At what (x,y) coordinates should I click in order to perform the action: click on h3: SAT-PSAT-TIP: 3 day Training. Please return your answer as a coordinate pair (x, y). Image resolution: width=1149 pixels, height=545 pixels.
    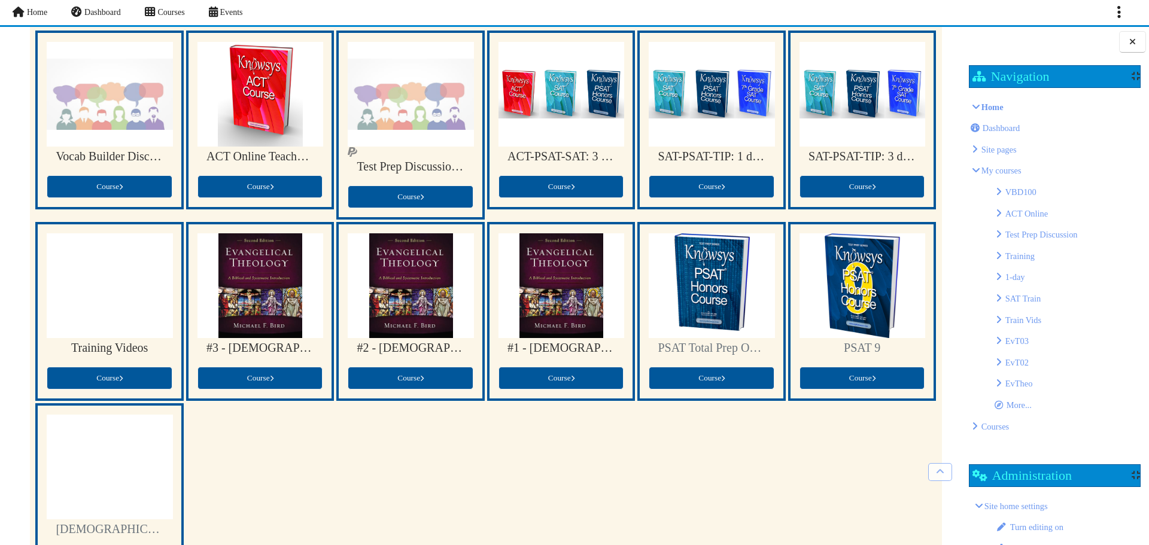
    Looking at the image, I should click on (862, 156).